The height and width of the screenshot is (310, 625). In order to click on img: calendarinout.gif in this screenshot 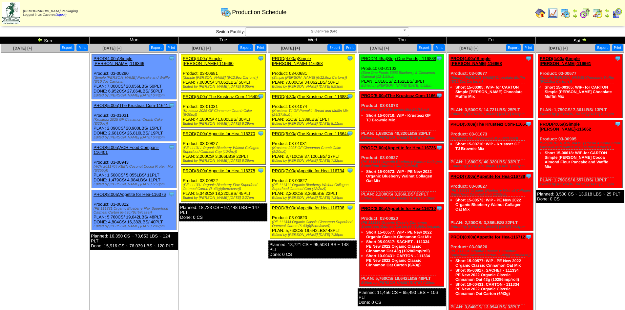, I will do `click(598, 13)`.